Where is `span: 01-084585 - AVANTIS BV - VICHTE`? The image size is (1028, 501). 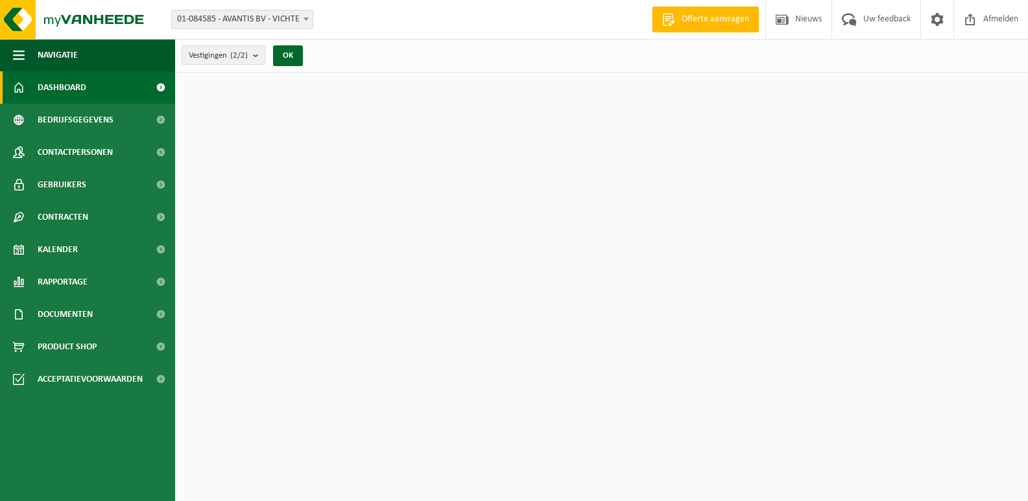 span: 01-084585 - AVANTIS BV - VICHTE is located at coordinates (242, 19).